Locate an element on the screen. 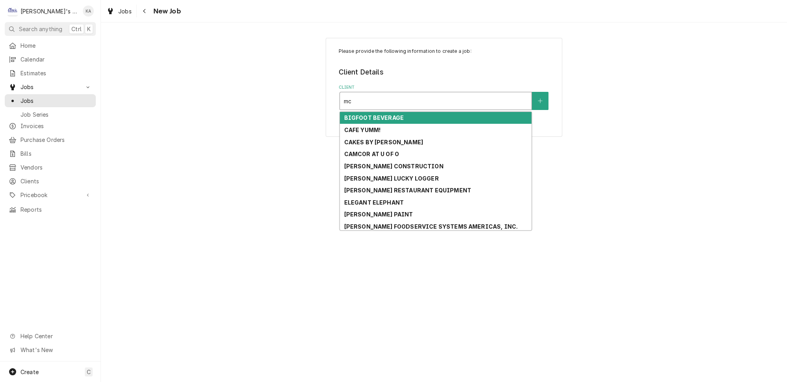  a: Bills is located at coordinates (50, 153).